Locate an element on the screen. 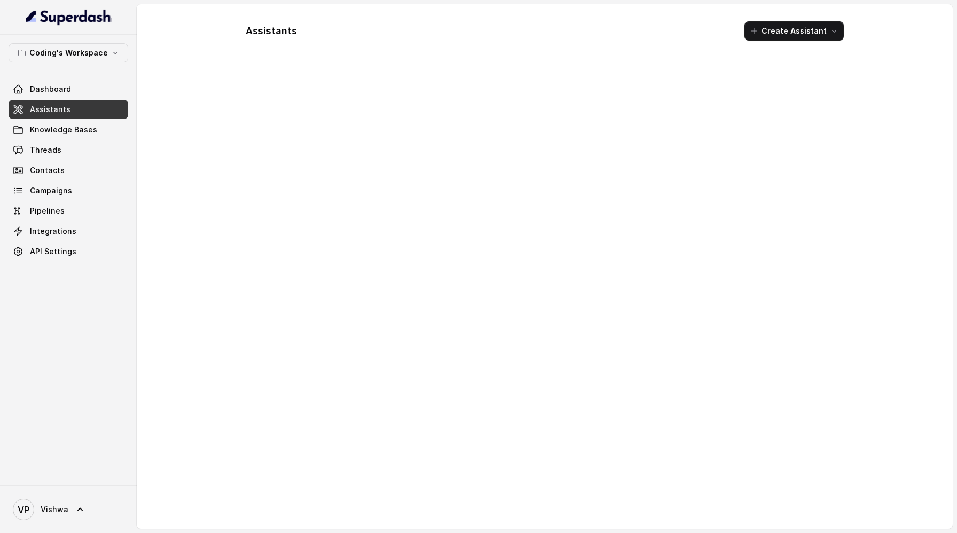 The height and width of the screenshot is (533, 957). img: light.svg is located at coordinates (68, 17).